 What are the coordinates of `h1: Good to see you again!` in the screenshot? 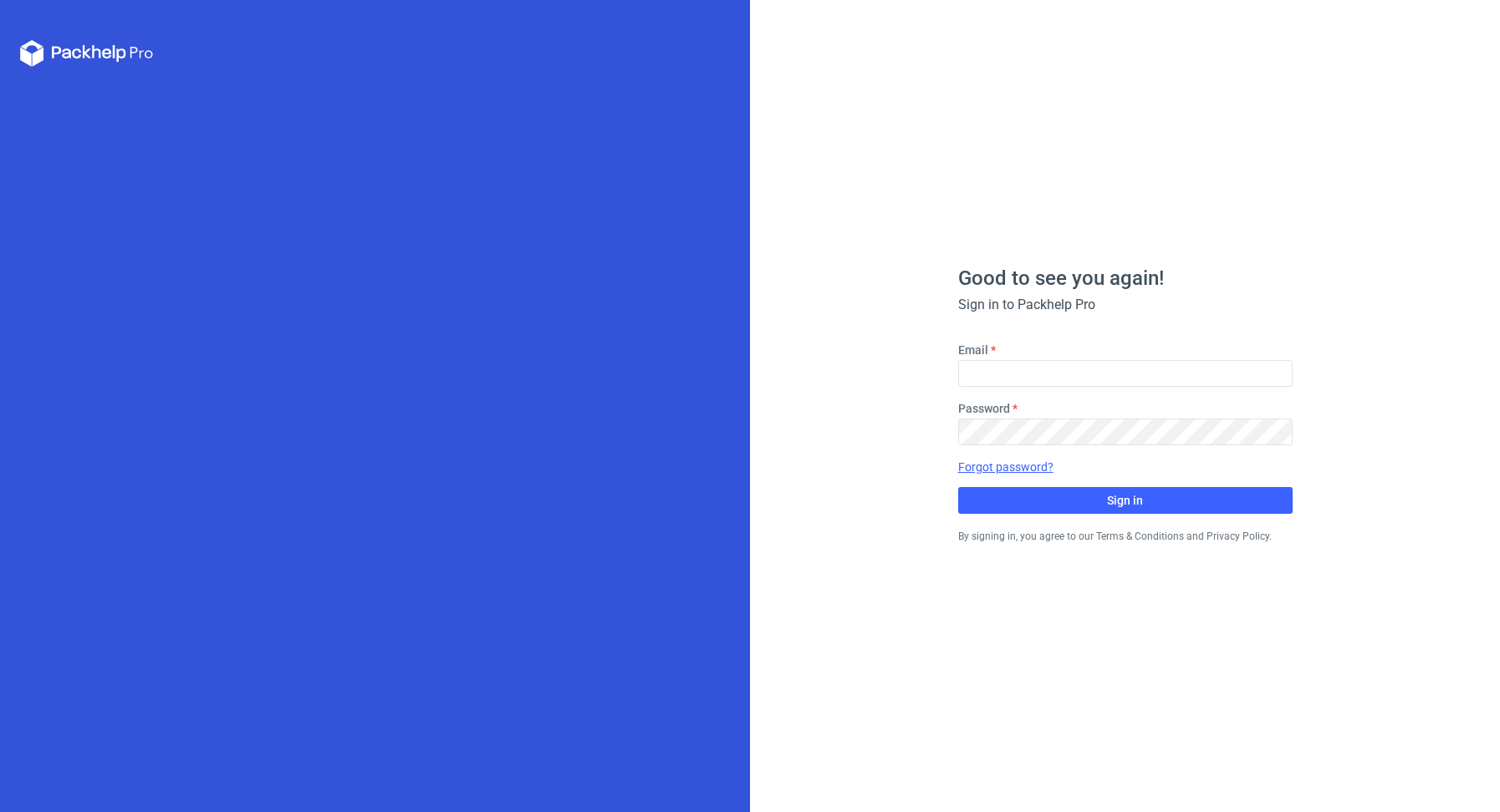 It's located at (1125, 278).